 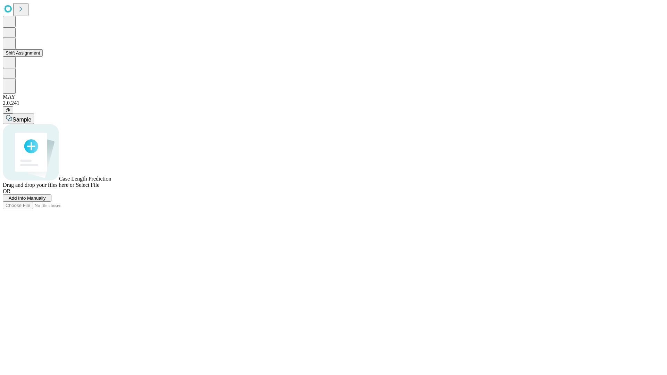 What do you see at coordinates (18, 119) in the screenshot?
I see `button: Sample` at bounding box center [18, 119].